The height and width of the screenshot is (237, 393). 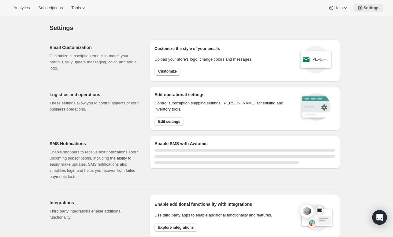 I want to click on p: Enable shoppers to receive text notifications about upcoming subscriptions, including the ability..., so click(x=95, y=164).